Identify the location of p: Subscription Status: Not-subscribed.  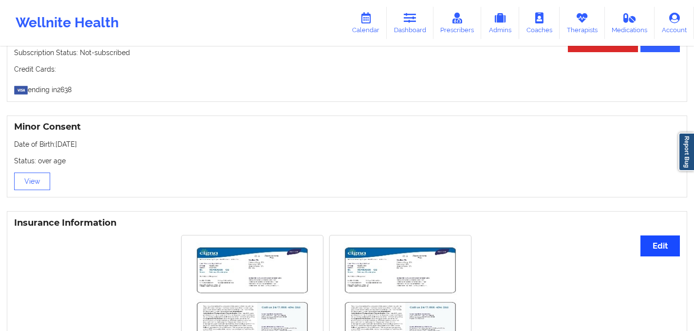
(347, 53).